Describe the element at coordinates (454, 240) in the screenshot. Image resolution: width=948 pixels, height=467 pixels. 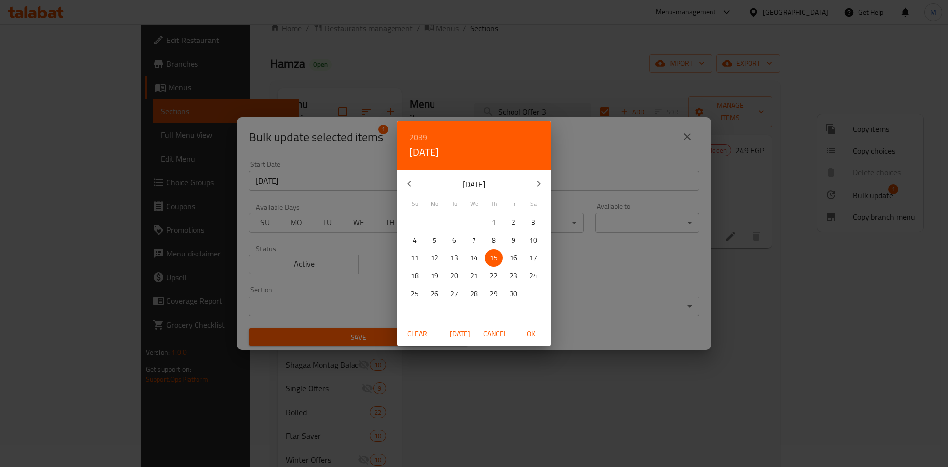
I see `p: 6` at that location.